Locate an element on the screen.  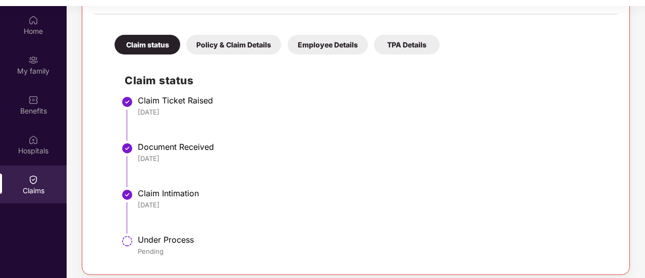
div: TPA Details is located at coordinates (407, 44).